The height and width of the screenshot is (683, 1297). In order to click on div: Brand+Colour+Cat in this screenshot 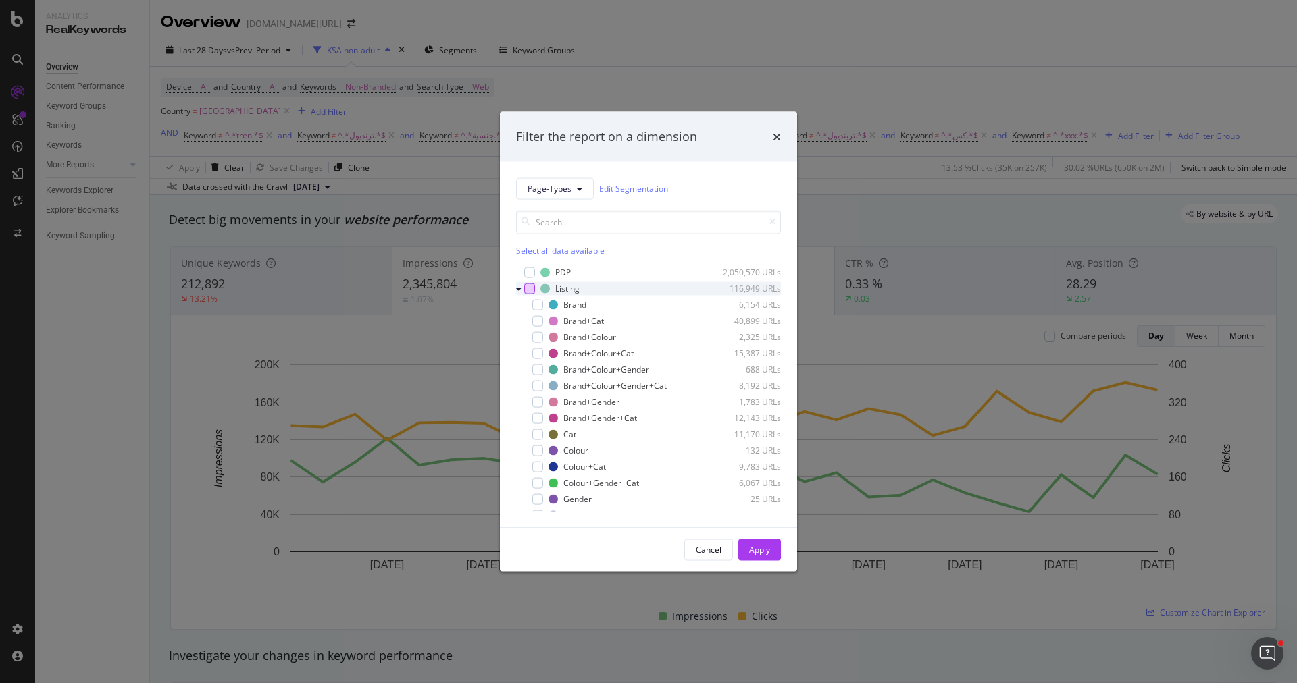, I will do `click(598, 353)`.